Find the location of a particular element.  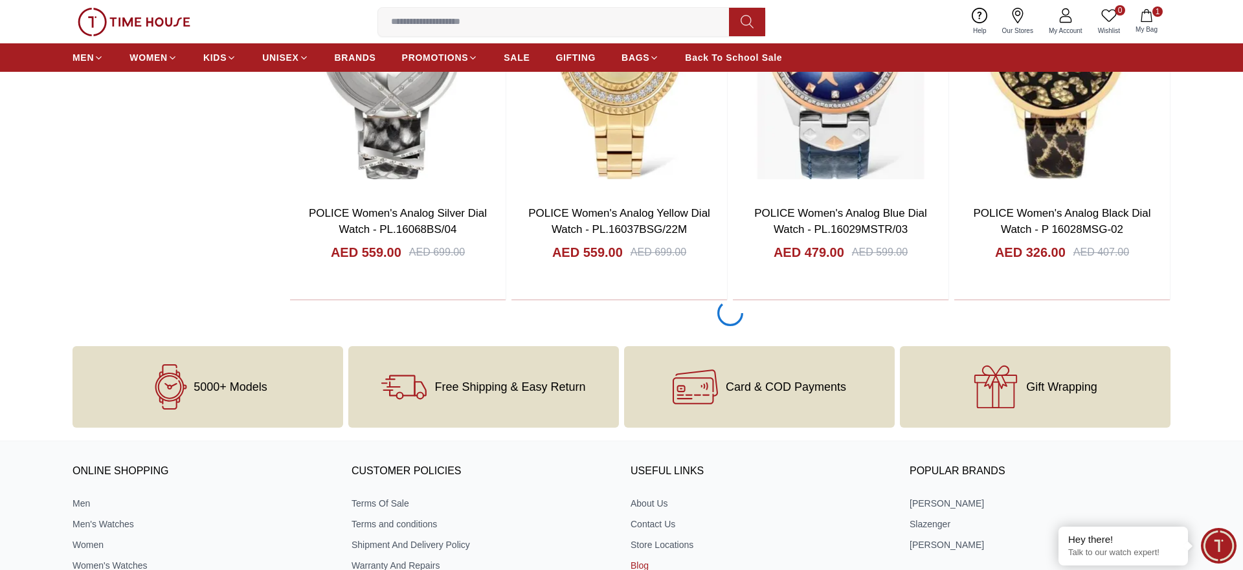

a: KIDS is located at coordinates (219, 58).